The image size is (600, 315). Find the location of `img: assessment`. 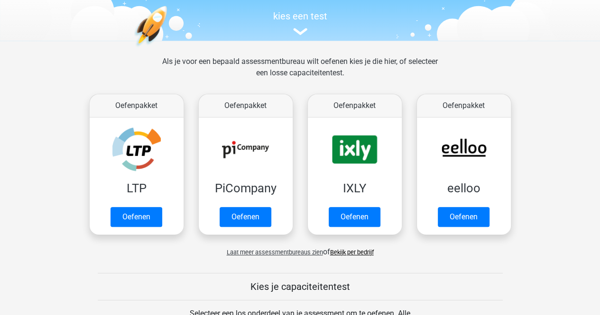

img: assessment is located at coordinates (300, 31).